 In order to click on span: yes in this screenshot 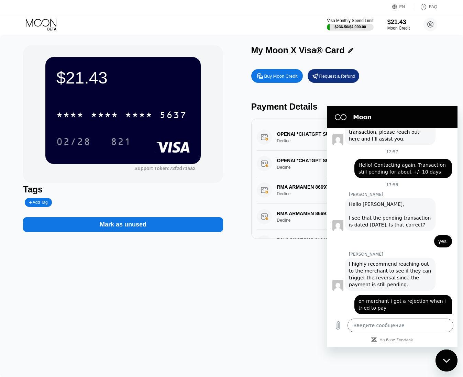, I will do `click(116, 135)`.